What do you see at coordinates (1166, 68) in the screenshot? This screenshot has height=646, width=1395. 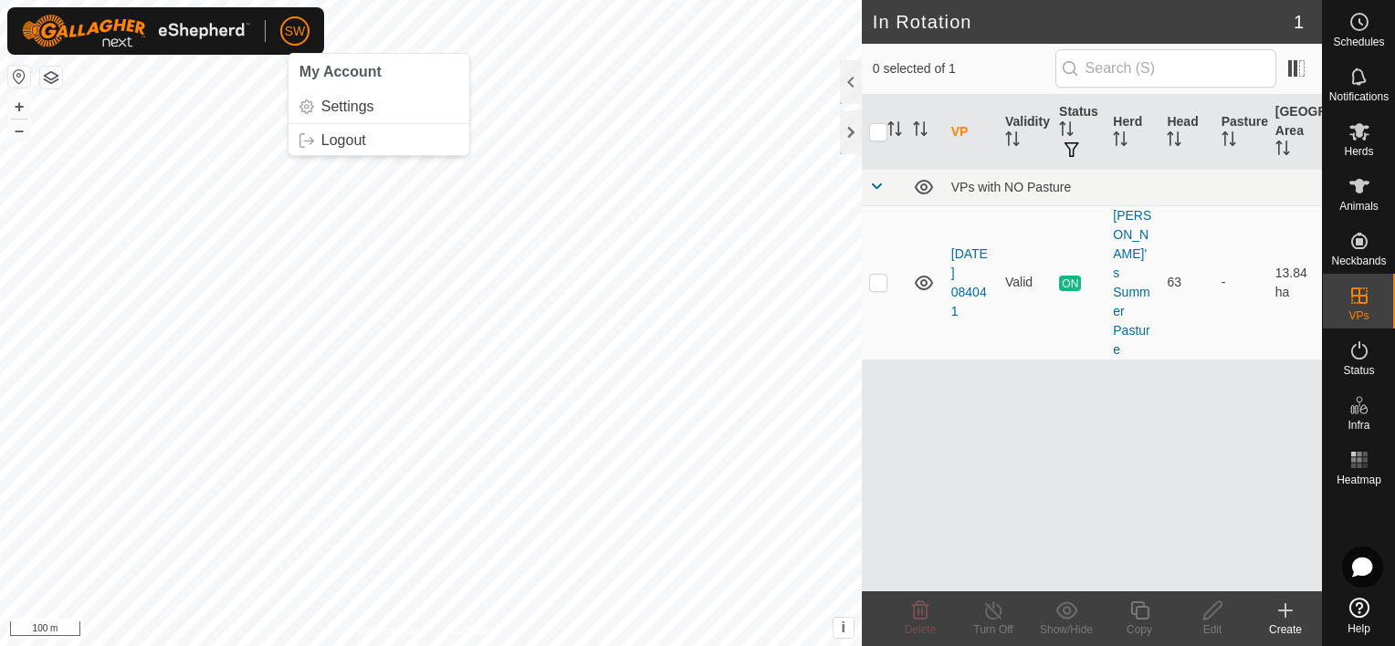 I see `input: Search (S)` at bounding box center [1166, 68].